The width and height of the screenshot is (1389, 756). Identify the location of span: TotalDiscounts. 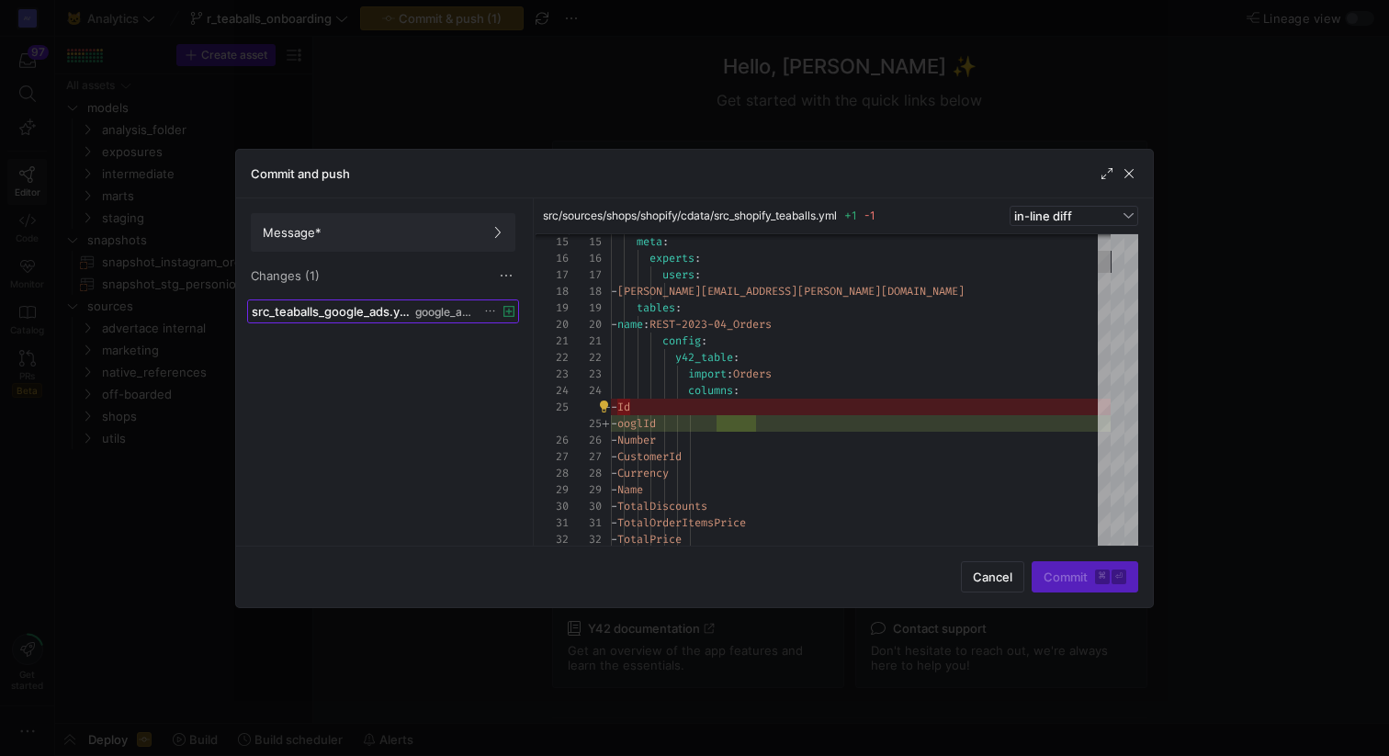
(662, 506).